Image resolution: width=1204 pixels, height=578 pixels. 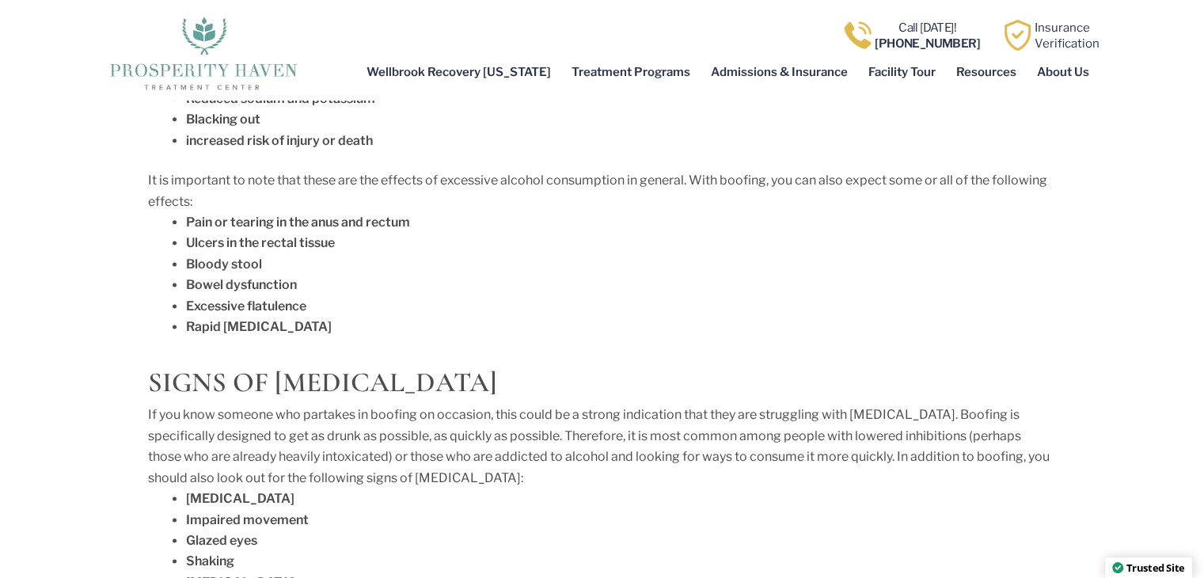 I want to click on li: Excessive flatulence, so click(x=620, y=306).